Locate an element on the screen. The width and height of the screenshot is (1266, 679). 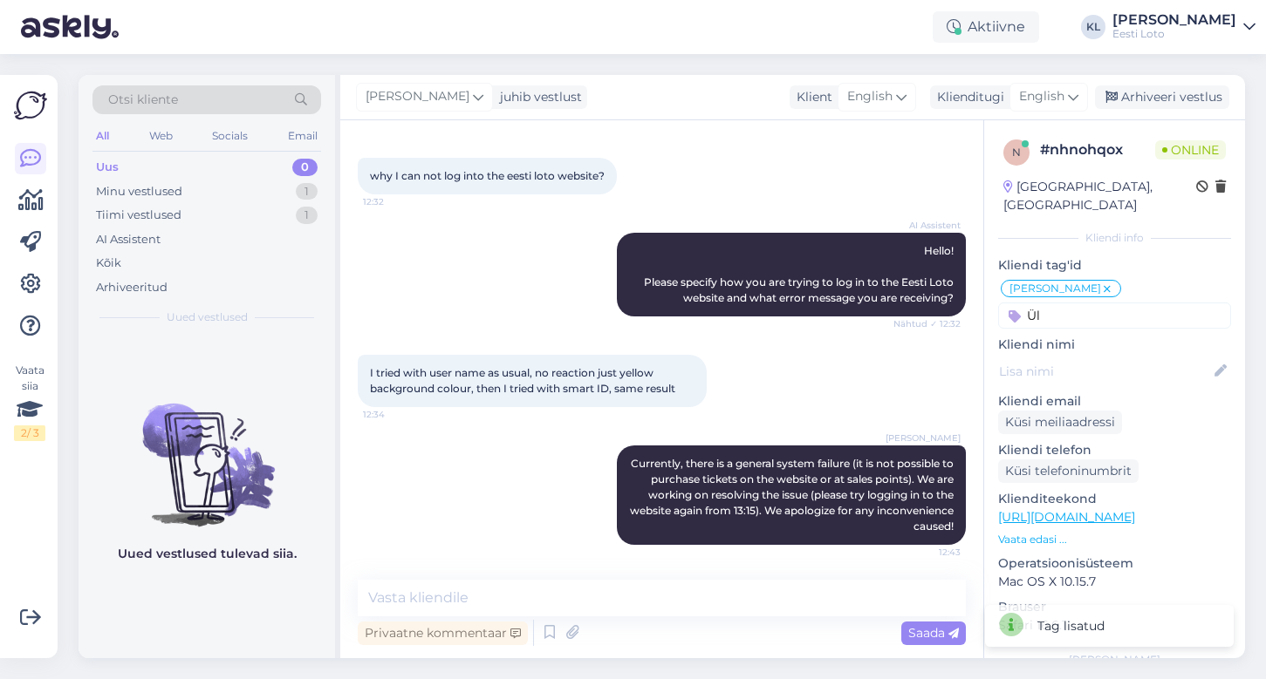
div: Klienditugi is located at coordinates (966, 97).